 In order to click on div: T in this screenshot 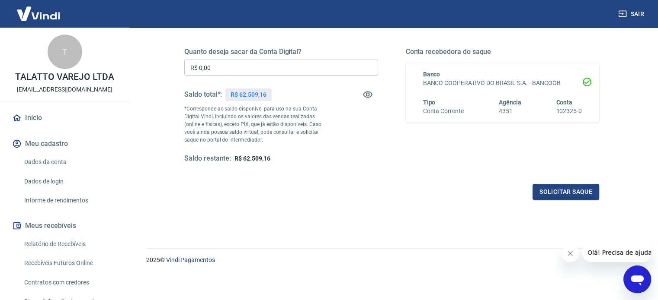, I will do `click(65, 52)`.